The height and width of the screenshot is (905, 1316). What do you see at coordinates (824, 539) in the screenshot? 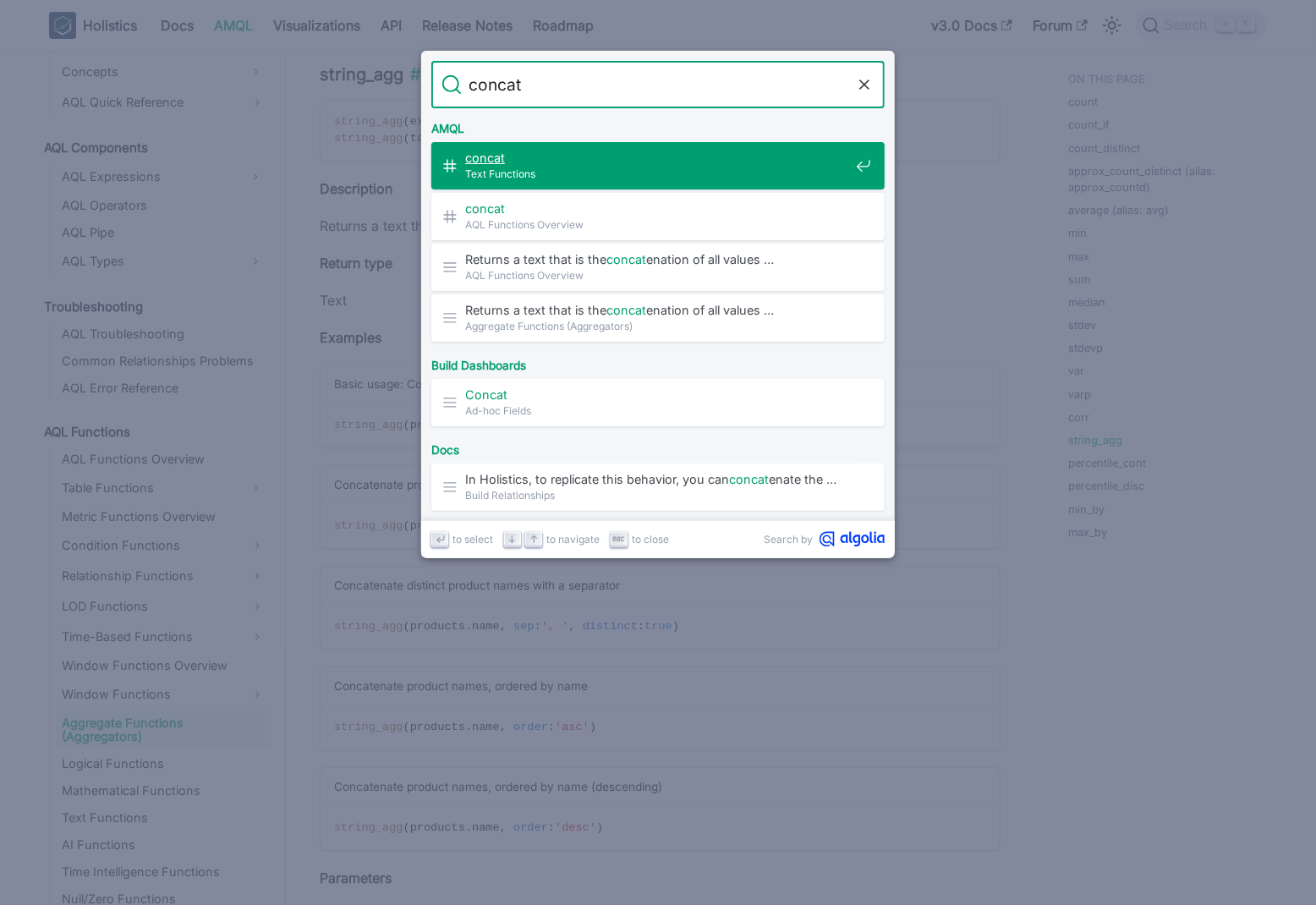
I see `a: Search byAlgolia` at bounding box center [824, 539].